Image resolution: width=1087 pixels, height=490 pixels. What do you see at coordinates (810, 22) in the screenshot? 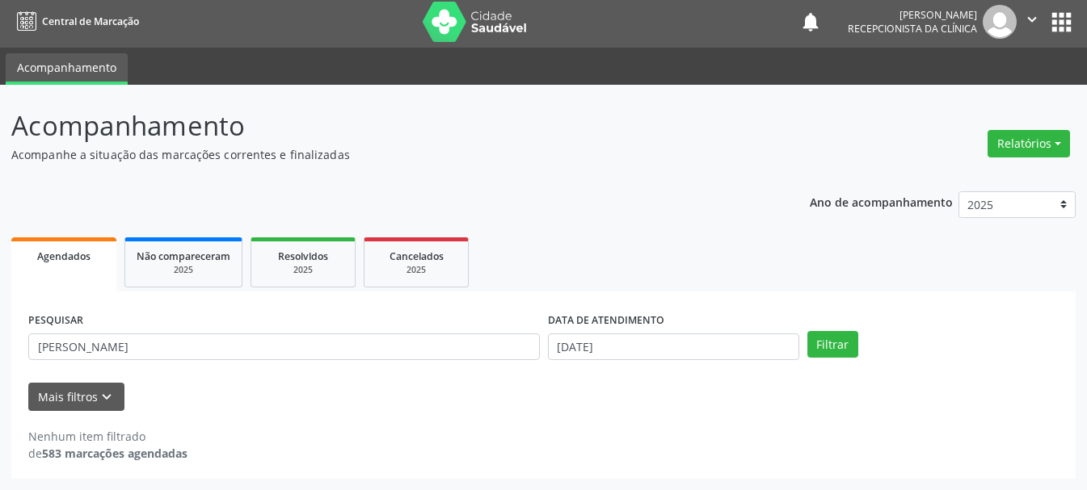
I see `button: notifications` at bounding box center [810, 22].